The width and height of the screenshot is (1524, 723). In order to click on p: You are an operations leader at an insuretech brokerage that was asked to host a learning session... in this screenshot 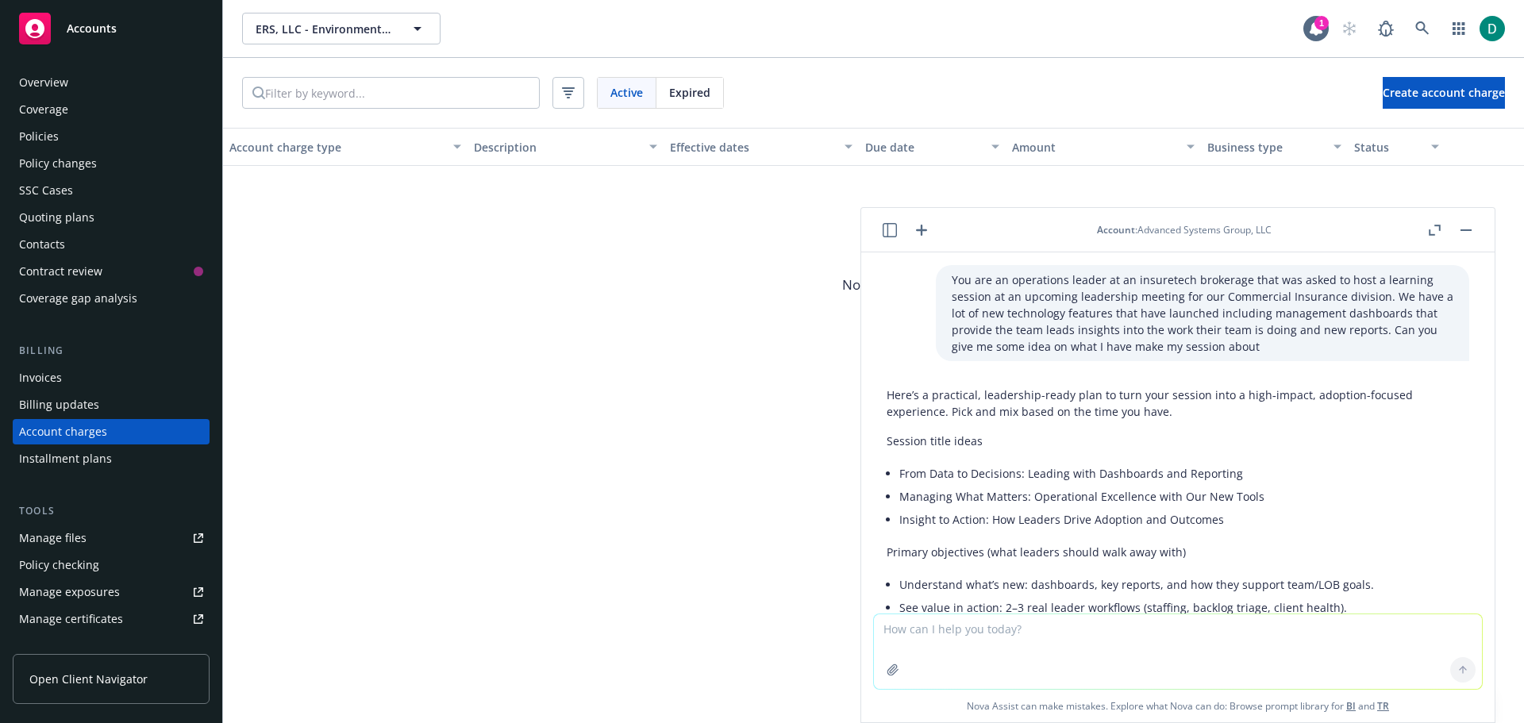, I will do `click(1202, 313)`.